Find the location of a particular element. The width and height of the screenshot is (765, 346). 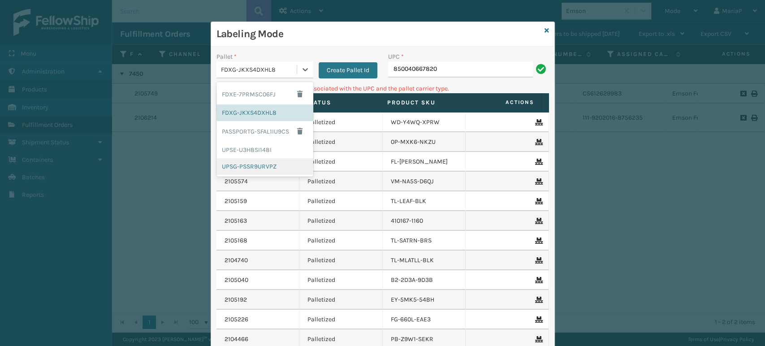

a: 2105163 is located at coordinates (236, 221).